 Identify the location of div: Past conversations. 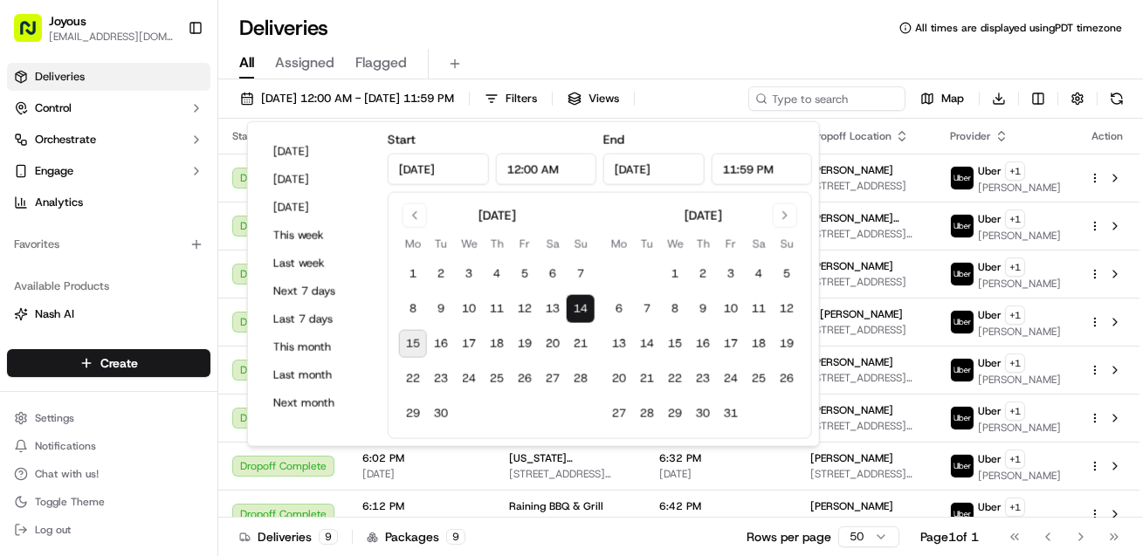
(67, 234).